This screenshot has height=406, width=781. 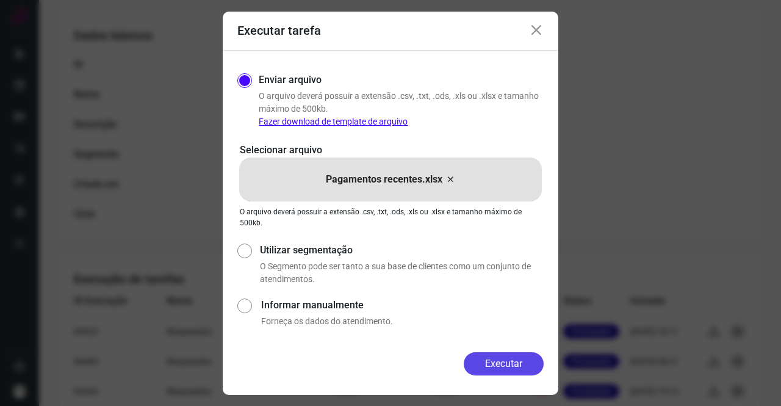 I want to click on label: Informar manualmente, so click(x=402, y=305).